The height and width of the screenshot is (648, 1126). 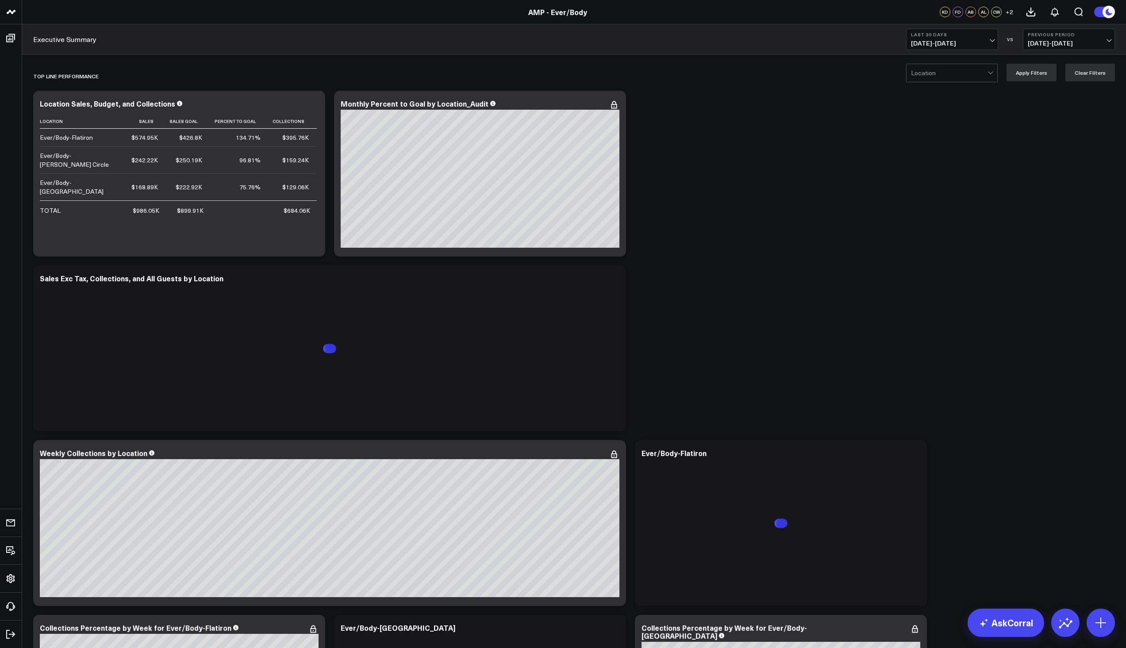 I want to click on div: TOTAL, so click(x=50, y=211).